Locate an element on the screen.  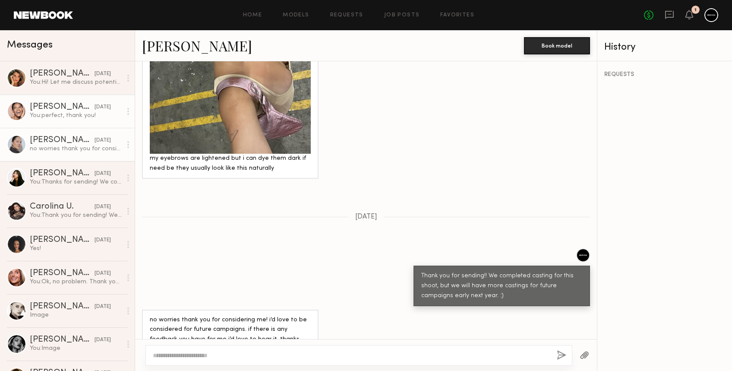
a: Favorites is located at coordinates (457, 15).